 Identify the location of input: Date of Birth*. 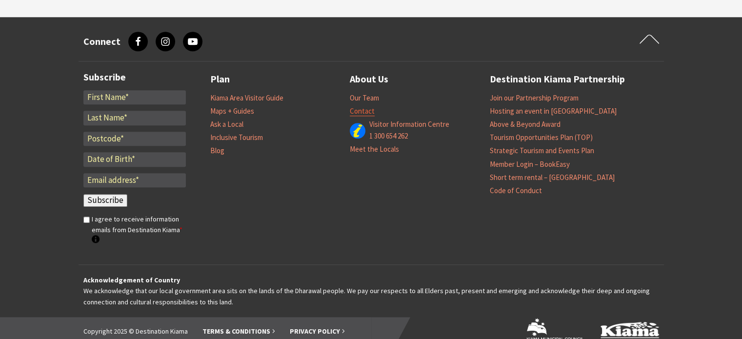
(135, 159).